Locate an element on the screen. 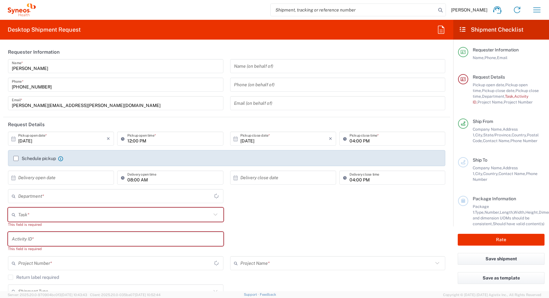 The image size is (549, 298). span: Phone Number is located at coordinates (524, 140).